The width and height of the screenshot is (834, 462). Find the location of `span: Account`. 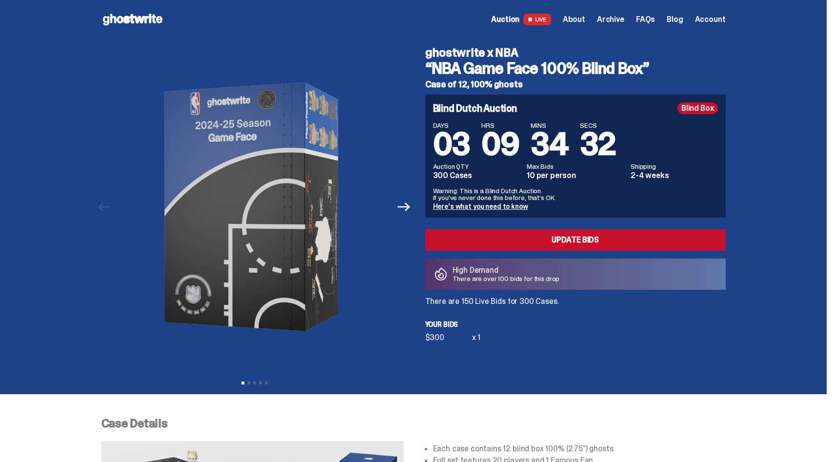

span: Account is located at coordinates (710, 20).